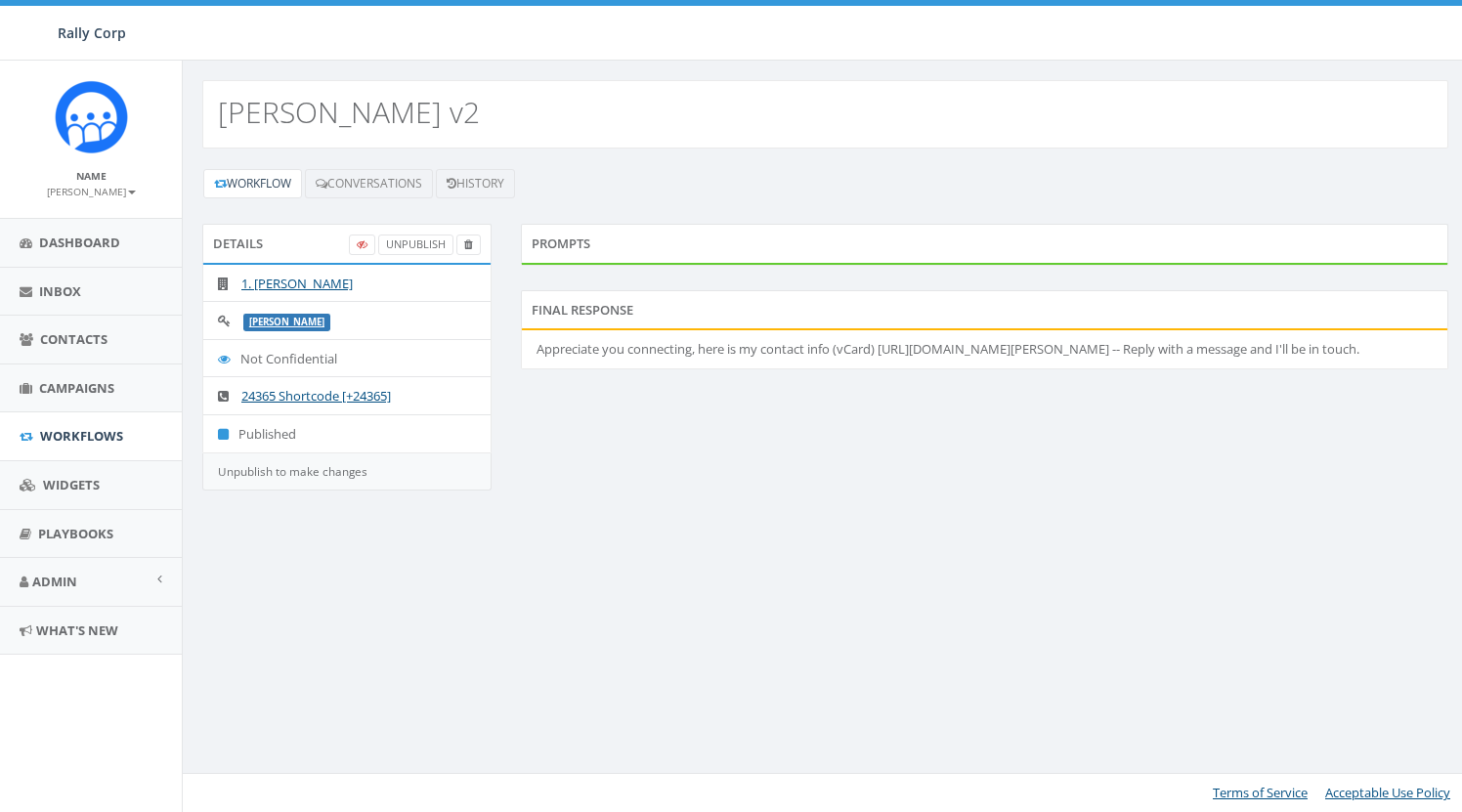  I want to click on span: Admin, so click(55, 581).